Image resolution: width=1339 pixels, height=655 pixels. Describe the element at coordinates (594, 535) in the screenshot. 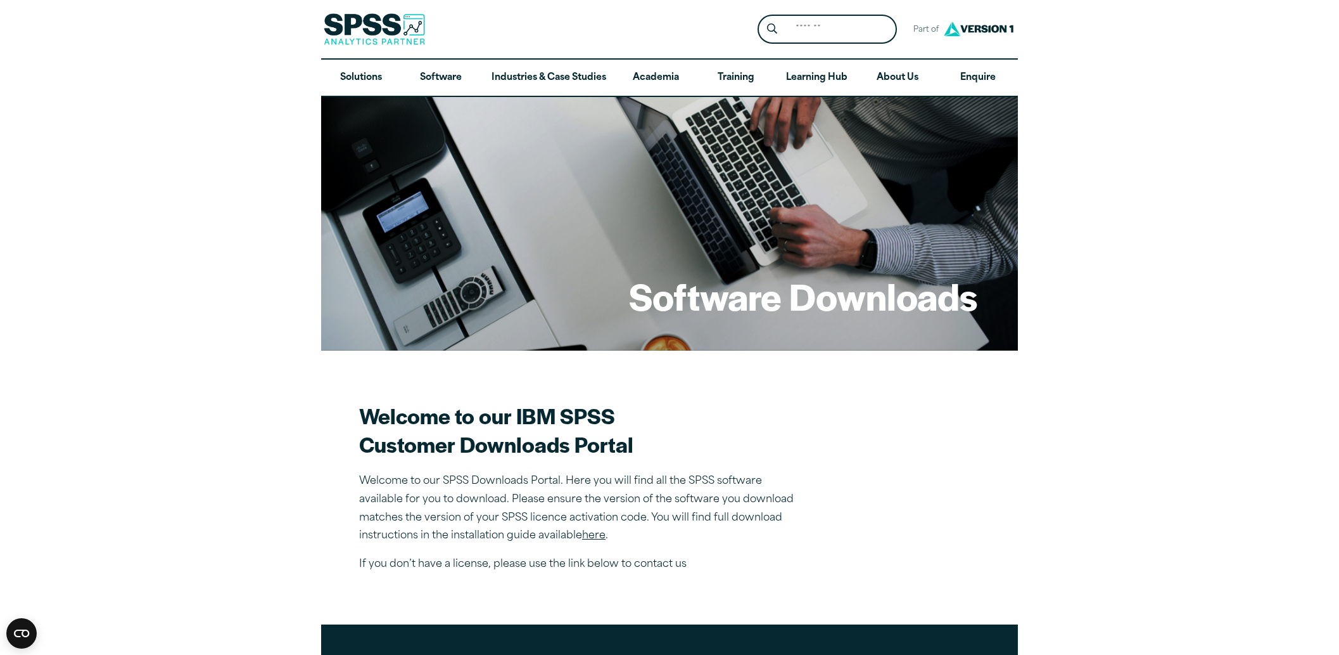

I see `a: here` at that location.